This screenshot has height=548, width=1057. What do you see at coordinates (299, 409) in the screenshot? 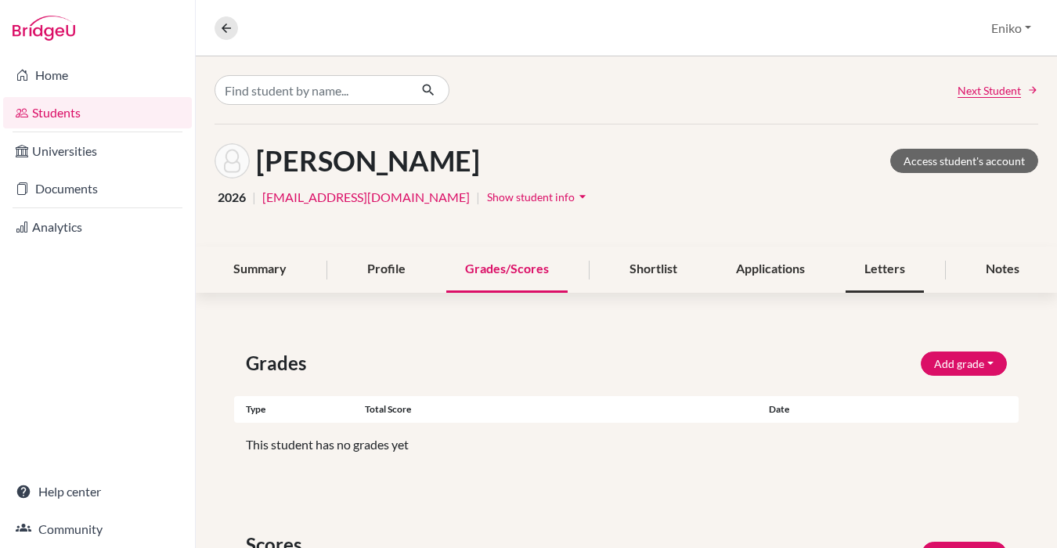
I see `div: Type` at bounding box center [299, 409].